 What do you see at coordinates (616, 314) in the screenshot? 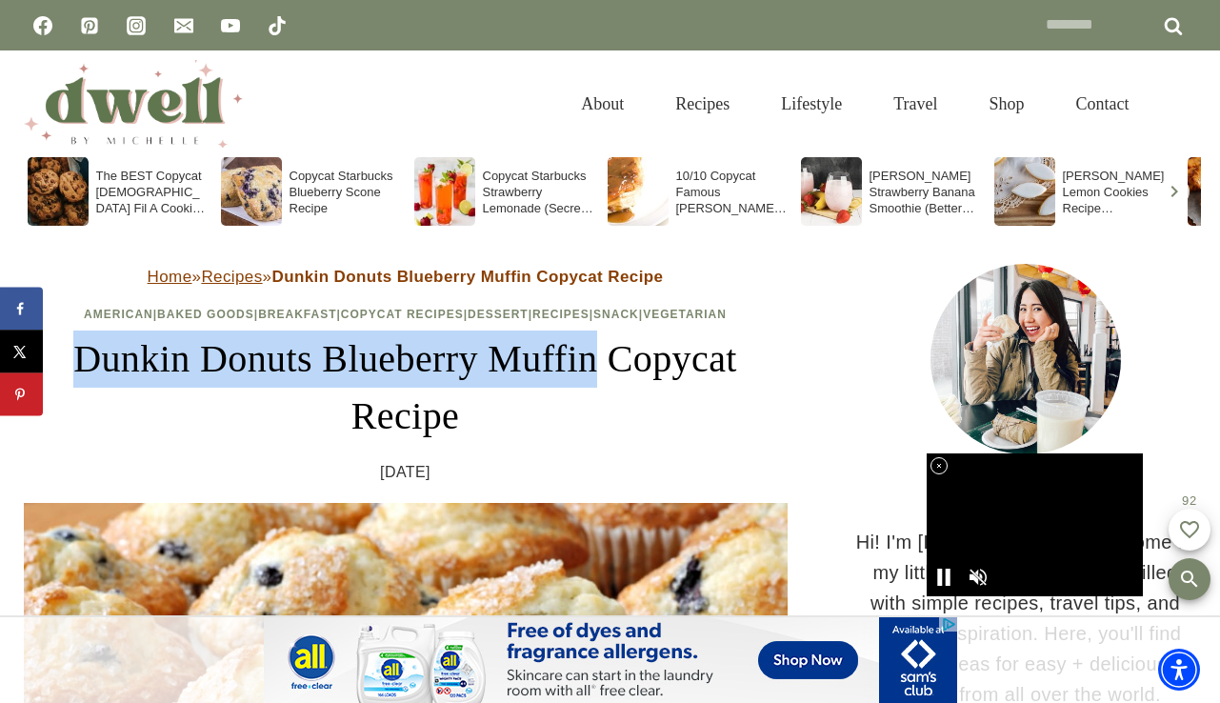
I see `a: Snack` at bounding box center [616, 314].